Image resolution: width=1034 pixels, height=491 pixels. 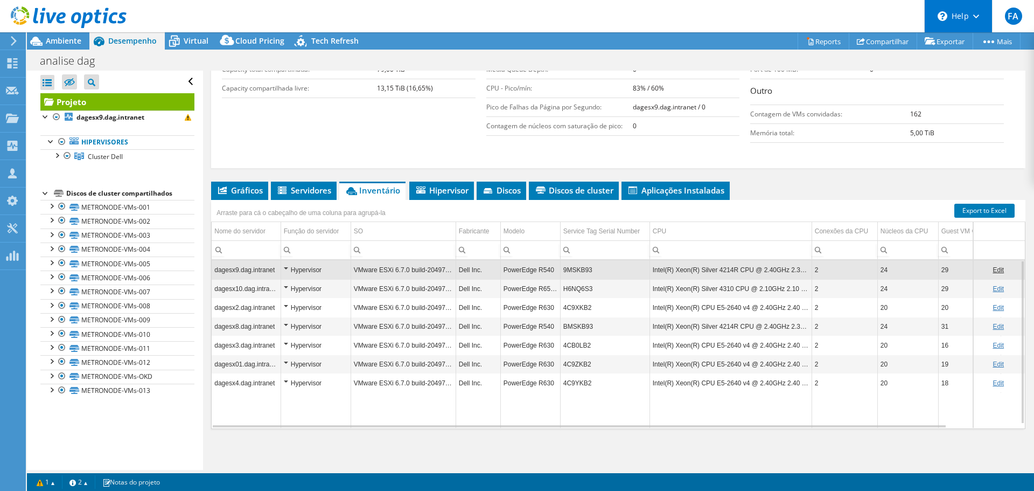 I want to click on a: dagesx9.dag.intranet, so click(x=117, y=117).